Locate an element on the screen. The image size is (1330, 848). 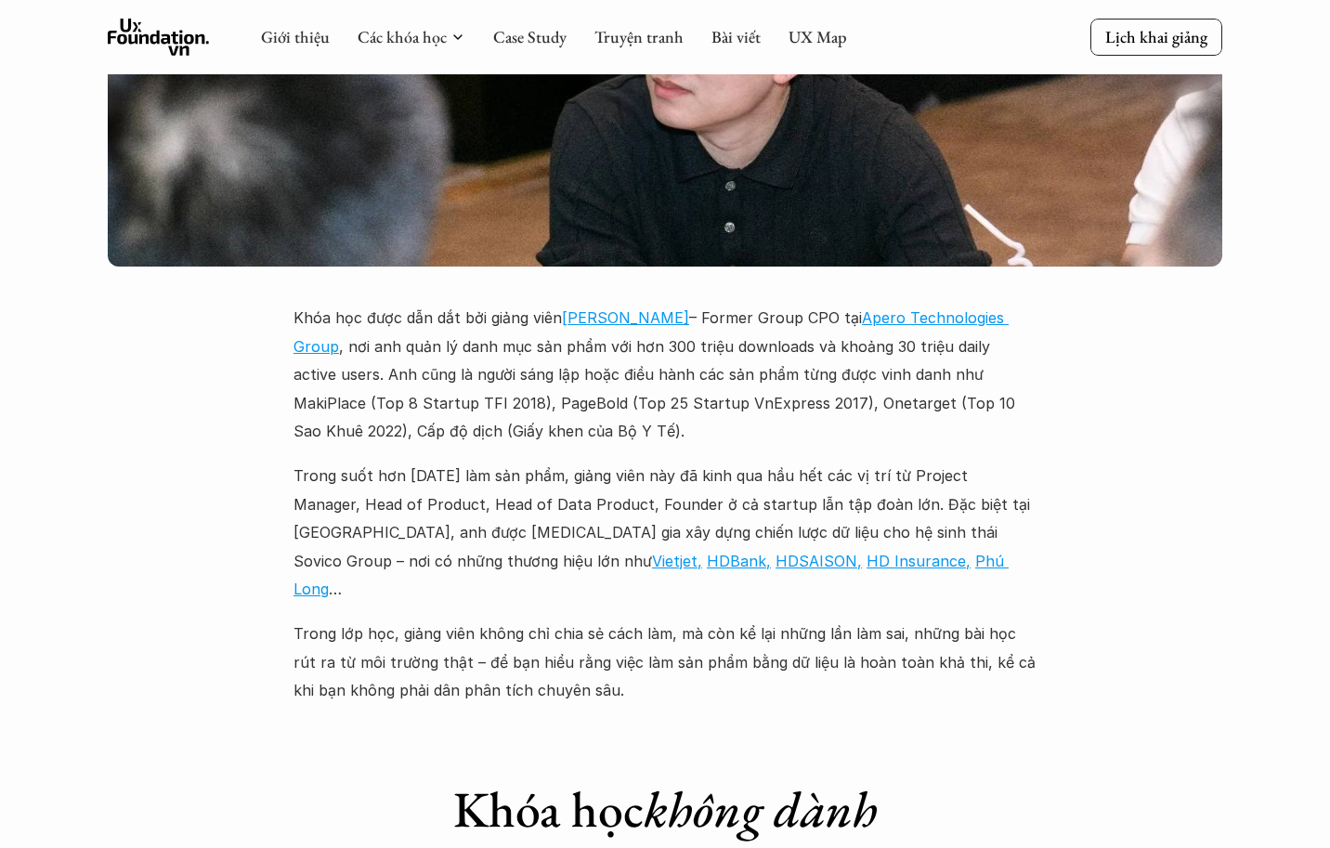
a: Case Study is located at coordinates (529, 36).